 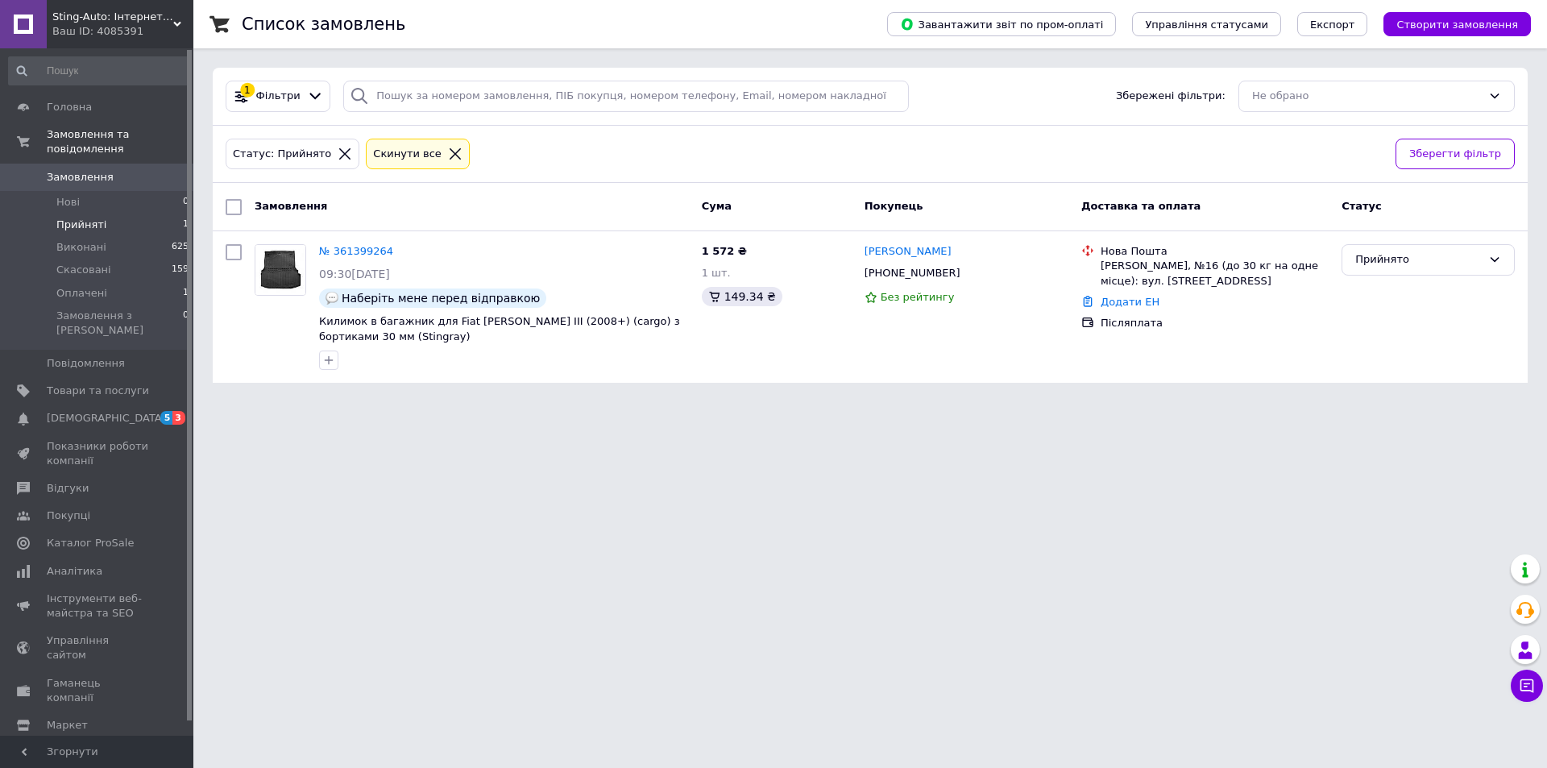 What do you see at coordinates (97, 454) in the screenshot?
I see `span: Показники роботи компанії` at bounding box center [97, 454].